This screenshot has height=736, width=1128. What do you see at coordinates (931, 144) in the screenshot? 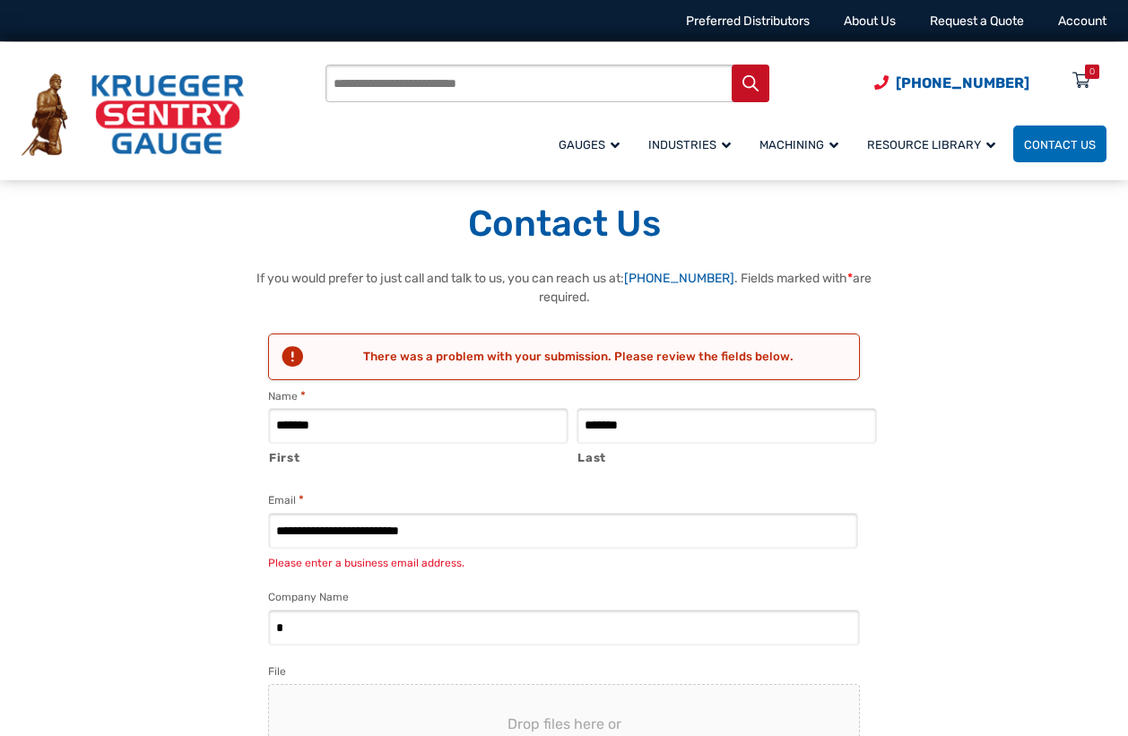
I see `span: Resource Library` at bounding box center [931, 144].